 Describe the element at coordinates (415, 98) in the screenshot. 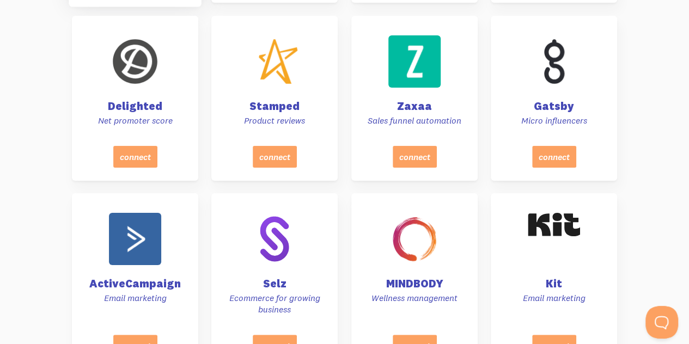

I see `a: Zaxaa Sales funnel automation connect` at that location.